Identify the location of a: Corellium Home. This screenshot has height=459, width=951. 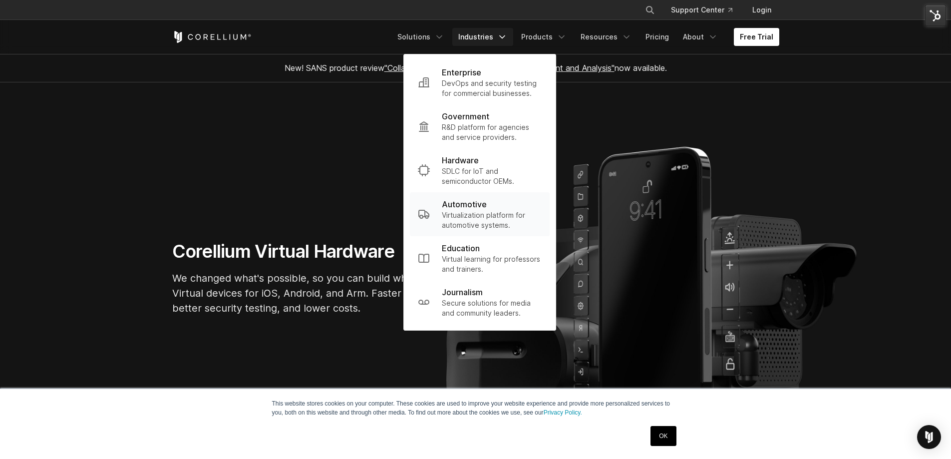
(212, 37).